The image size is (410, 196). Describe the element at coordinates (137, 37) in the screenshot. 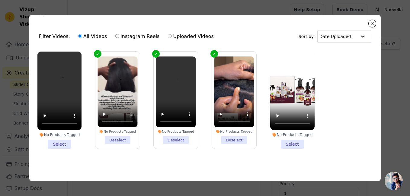

I see `label: Instagram Reels` at that location.